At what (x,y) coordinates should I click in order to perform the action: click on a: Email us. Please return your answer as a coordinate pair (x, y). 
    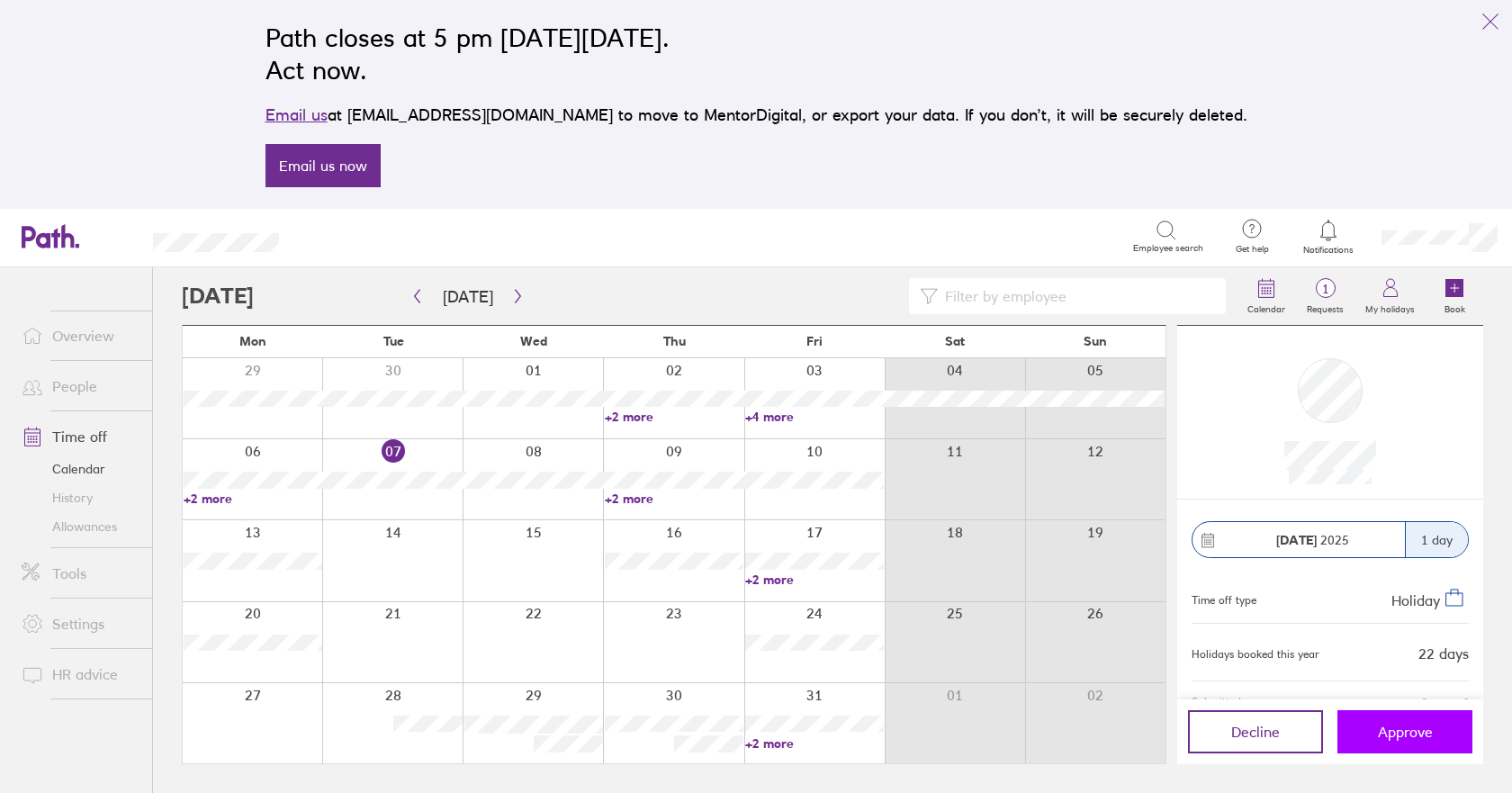
    Looking at the image, I should click on (296, 114).